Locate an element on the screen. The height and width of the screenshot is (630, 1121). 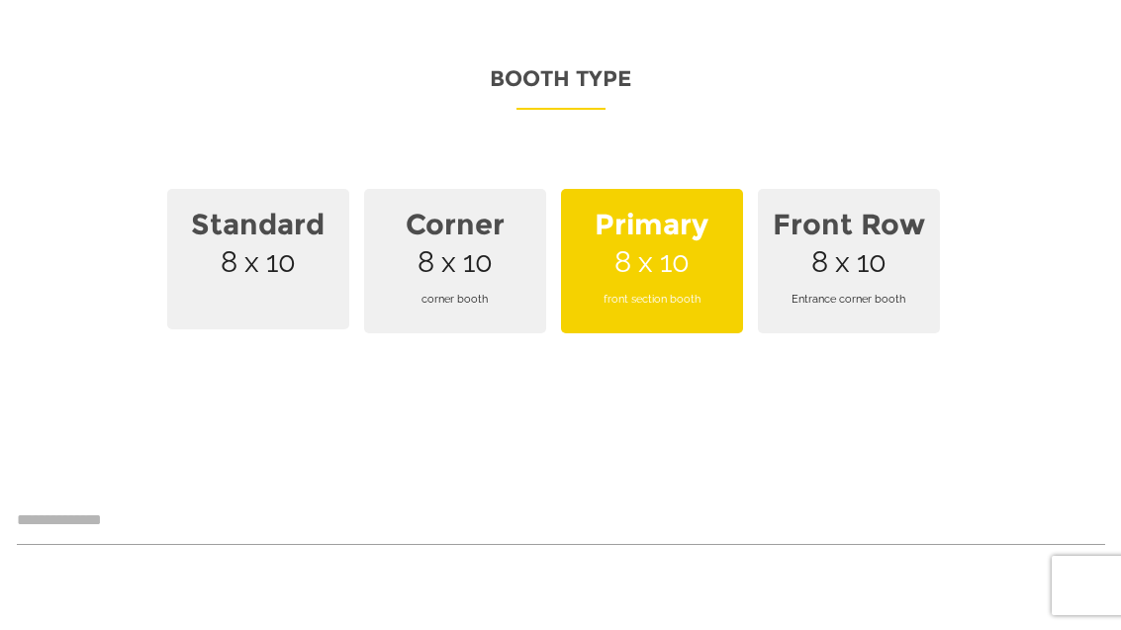
strong: Corner is located at coordinates (455, 226).